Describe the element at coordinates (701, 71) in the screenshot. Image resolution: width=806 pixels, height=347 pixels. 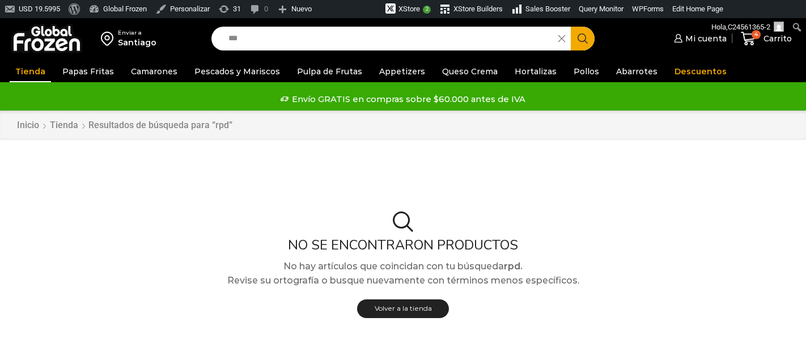
I see `a: Descuentos` at that location.